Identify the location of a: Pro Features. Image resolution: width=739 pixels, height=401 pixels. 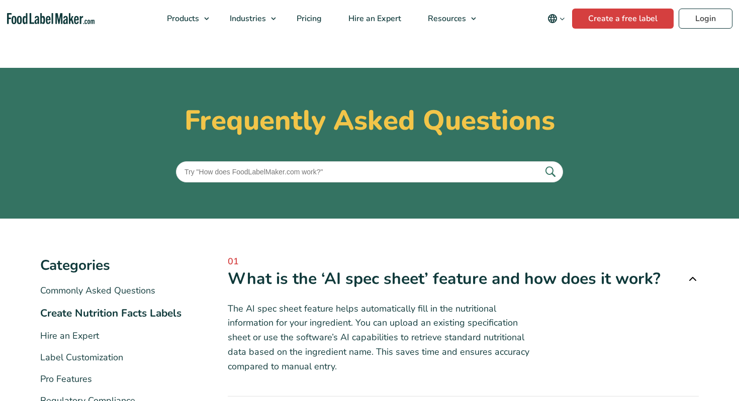
(66, 379).